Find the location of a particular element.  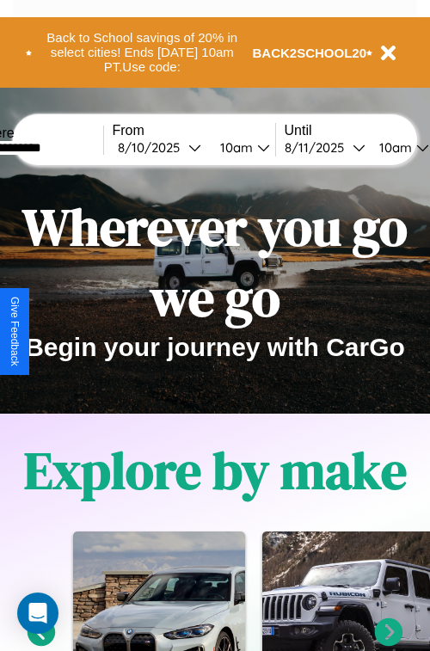

button: 10am is located at coordinates (241, 147).